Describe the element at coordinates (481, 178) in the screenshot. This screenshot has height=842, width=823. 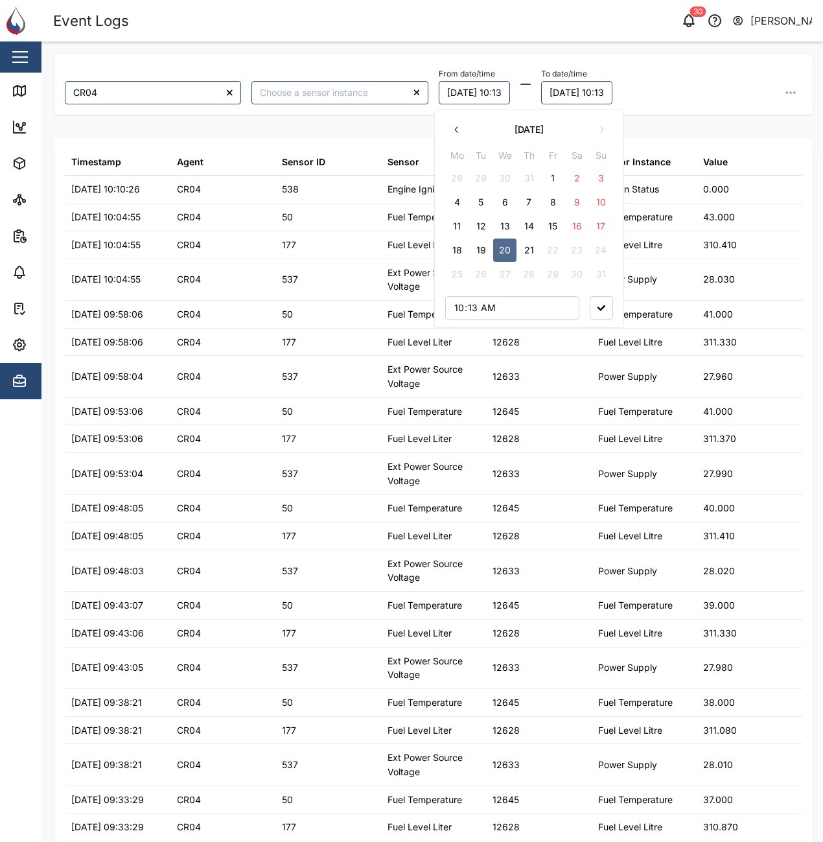
I see `button: 29 July 2025` at that location.